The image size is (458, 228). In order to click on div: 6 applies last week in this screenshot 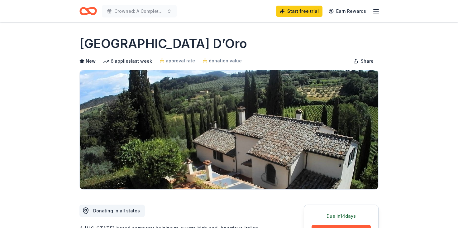, I will do `click(127, 61)`.